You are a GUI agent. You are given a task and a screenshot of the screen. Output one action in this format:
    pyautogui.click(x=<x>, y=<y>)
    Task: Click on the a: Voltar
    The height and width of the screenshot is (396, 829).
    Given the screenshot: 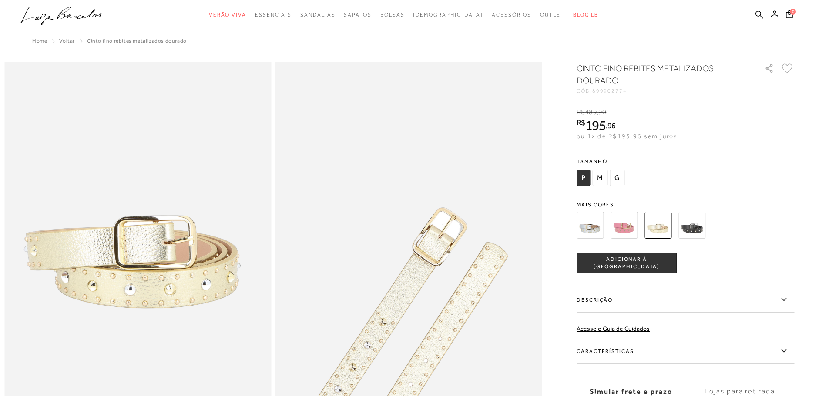 What is the action you would take?
    pyautogui.click(x=67, y=41)
    